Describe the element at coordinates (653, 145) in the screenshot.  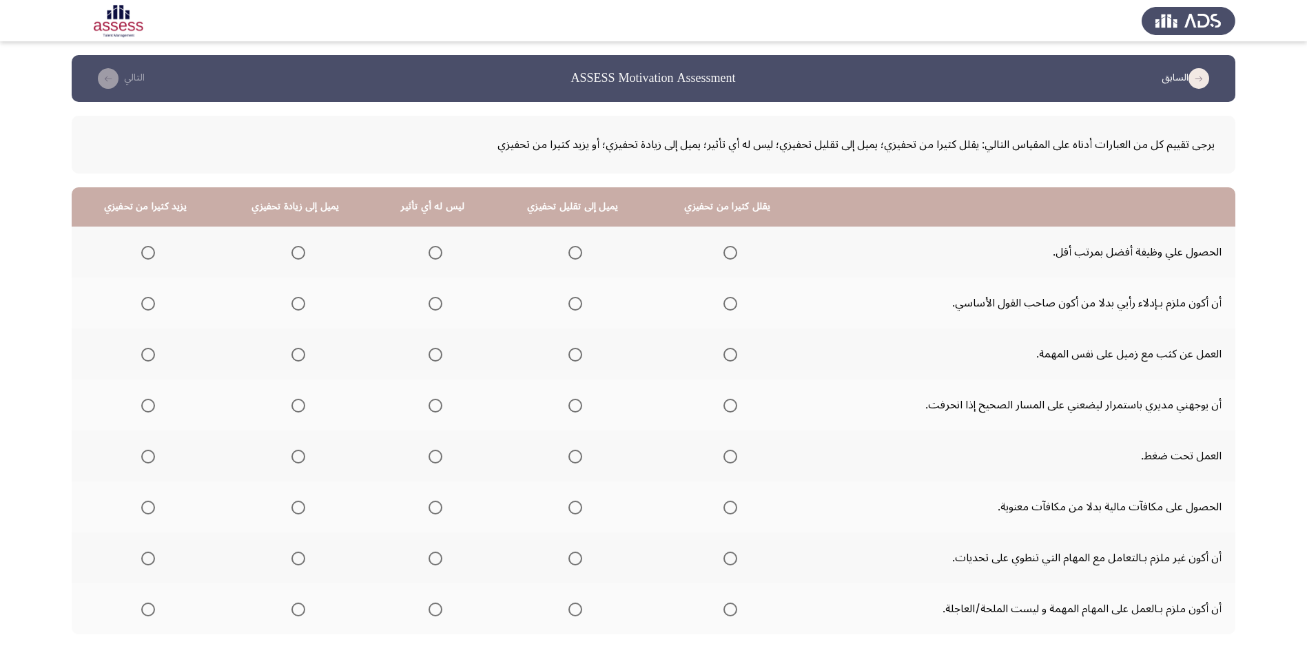
I see `div: يرجى تقييم كل من العبارات أدناه على المقياس التالي: يقلل كثيرا من تحفيزي؛ يميل إلى تقليل تحفيزي؛ ...` at that location.